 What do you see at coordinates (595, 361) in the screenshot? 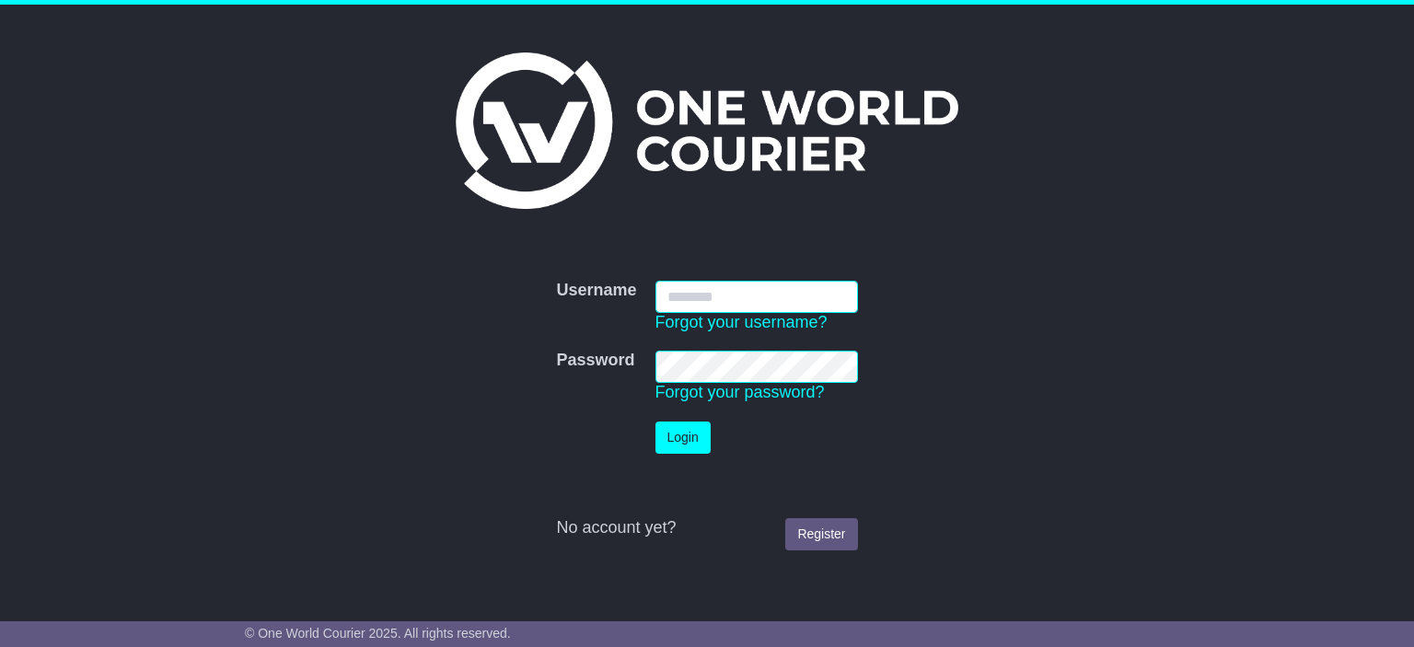
I see `label: Password` at bounding box center [595, 361].